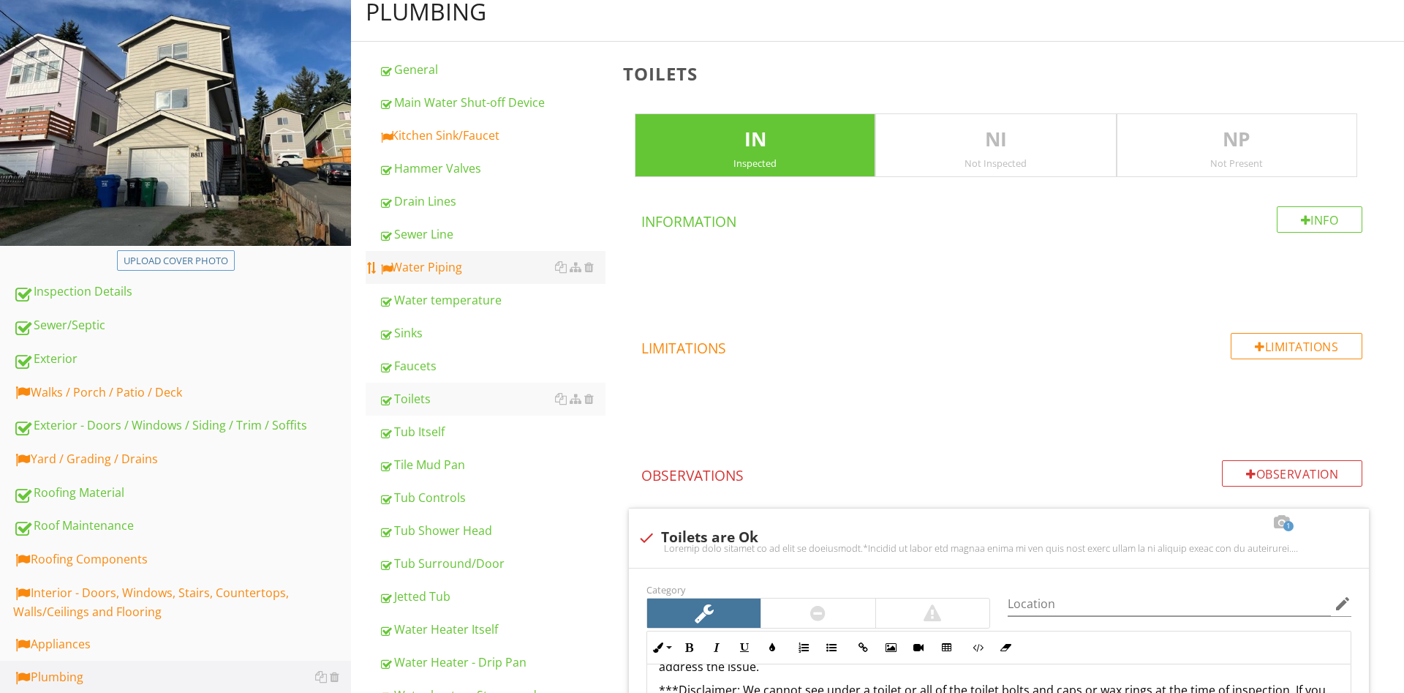  What do you see at coordinates (176, 261) in the screenshot?
I see `div: Upload cover photo` at bounding box center [176, 261].